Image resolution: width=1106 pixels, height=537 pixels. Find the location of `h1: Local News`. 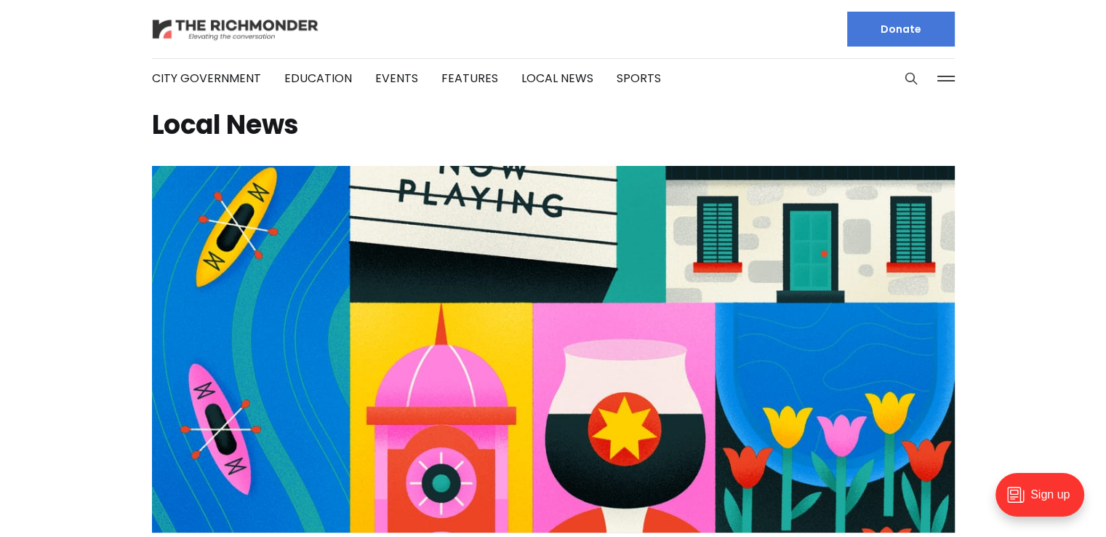

h1: Local News is located at coordinates (553, 125).